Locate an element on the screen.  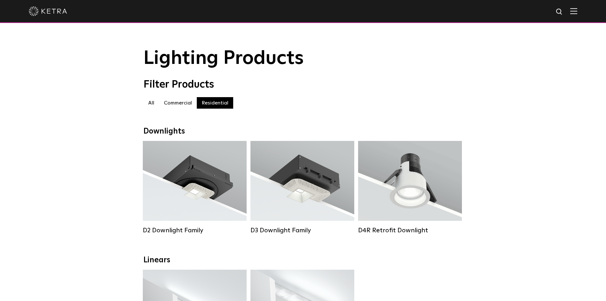
div: Downlights is located at coordinates (303, 131).